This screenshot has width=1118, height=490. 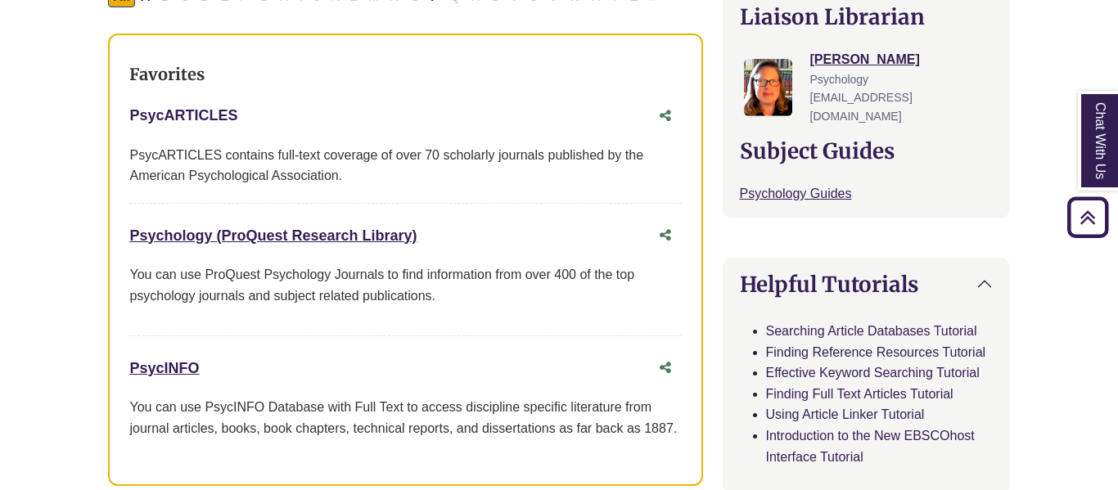 I want to click on a: Psychology Guides, so click(x=795, y=193).